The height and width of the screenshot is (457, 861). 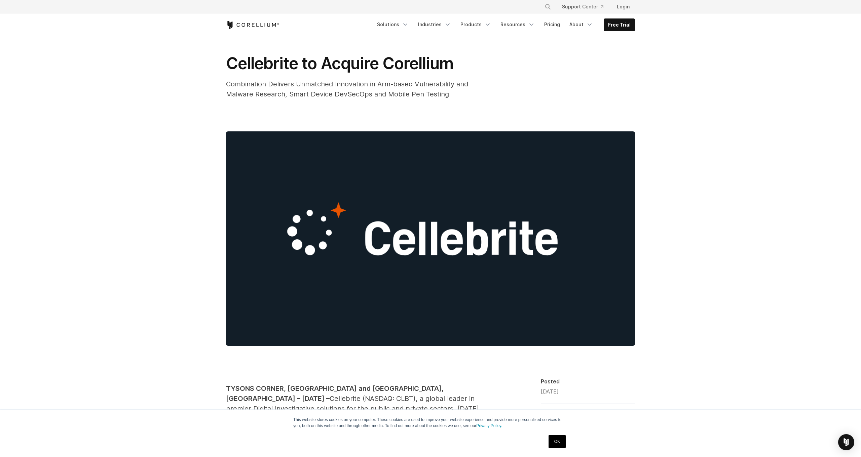 I want to click on a: Free Trial, so click(x=619, y=25).